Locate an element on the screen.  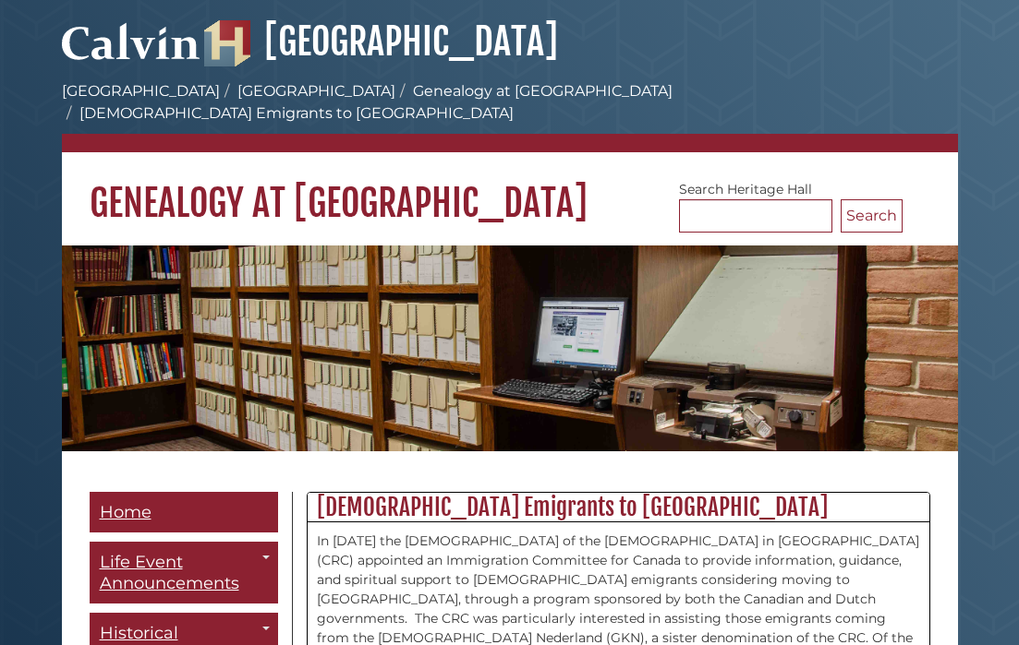
span: Life Event Announcements is located at coordinates (169, 573).